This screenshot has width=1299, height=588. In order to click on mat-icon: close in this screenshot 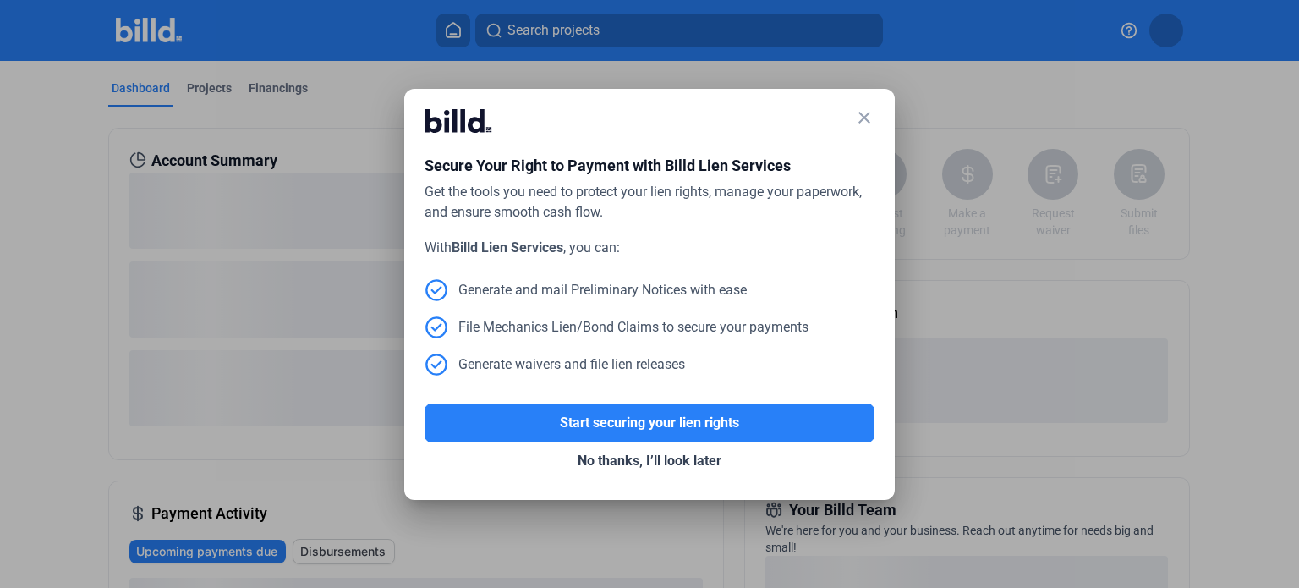, I will do `click(864, 118)`.